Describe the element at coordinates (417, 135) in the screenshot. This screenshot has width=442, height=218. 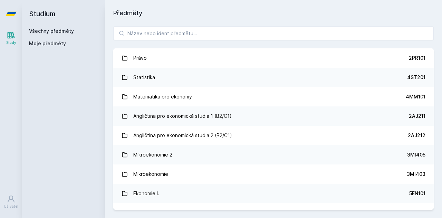
I see `div: 2AJ212` at that location.